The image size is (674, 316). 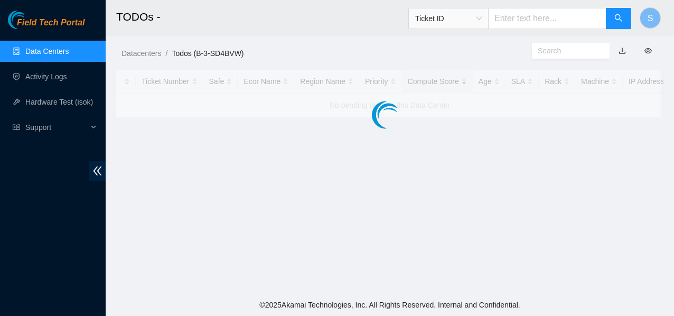 What do you see at coordinates (619, 18) in the screenshot?
I see `span: search` at bounding box center [619, 18].